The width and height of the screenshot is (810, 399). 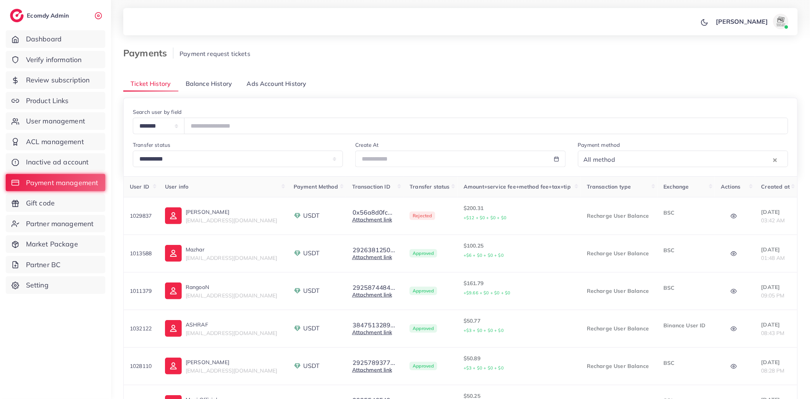 What do you see at coordinates (141, 253) in the screenshot?
I see `p: 1013588` at bounding box center [141, 253].